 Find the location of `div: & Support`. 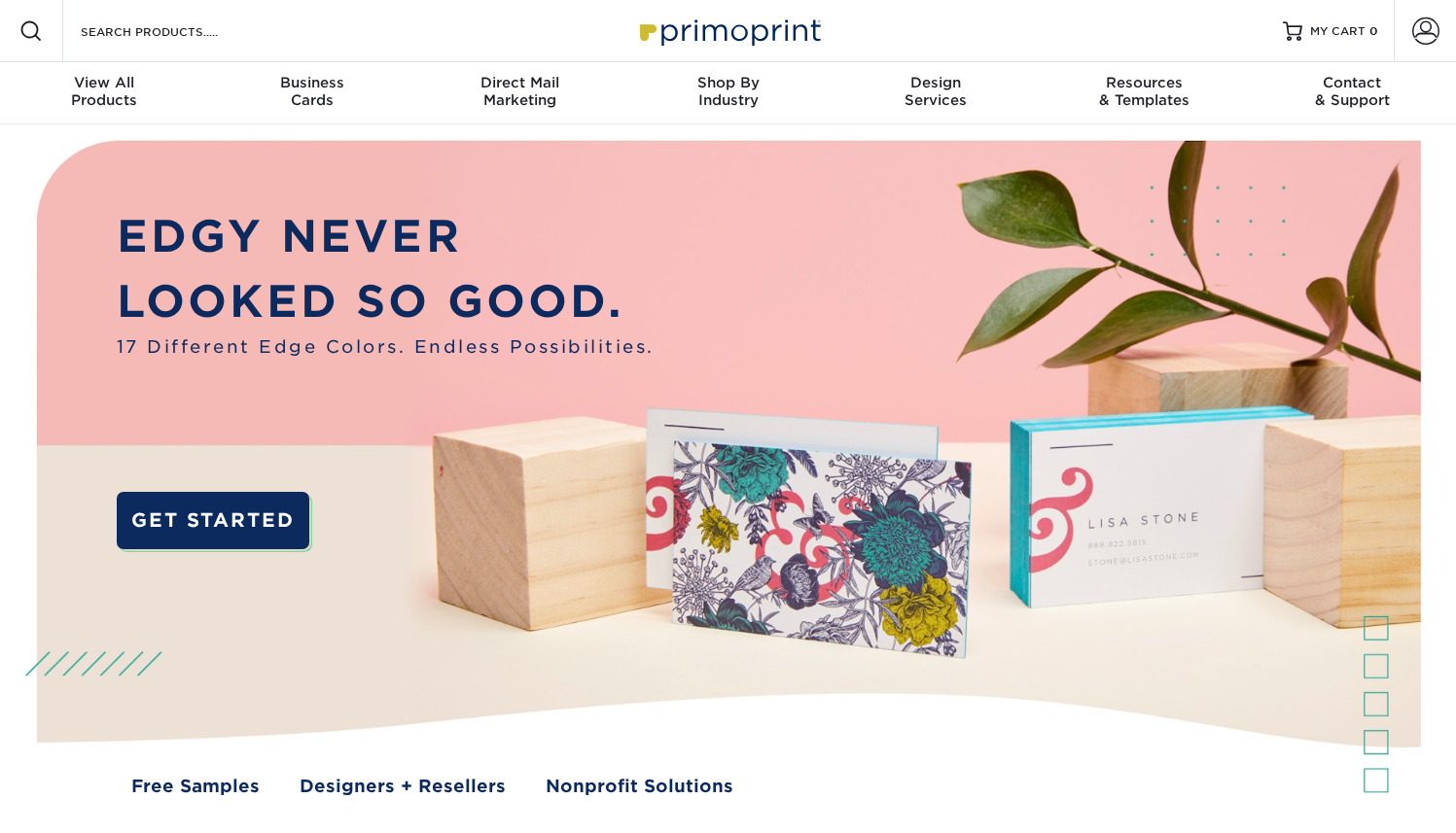

div: & Support is located at coordinates (1352, 91).